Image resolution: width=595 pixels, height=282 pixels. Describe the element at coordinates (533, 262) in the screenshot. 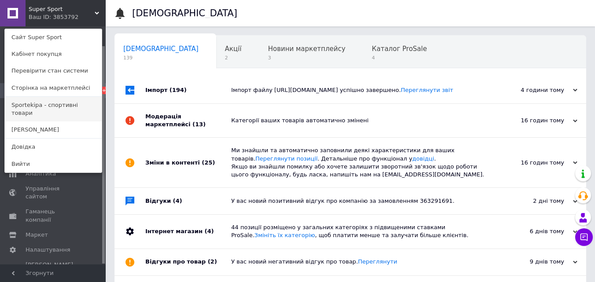

I see `div: 9 днів тому` at that location.